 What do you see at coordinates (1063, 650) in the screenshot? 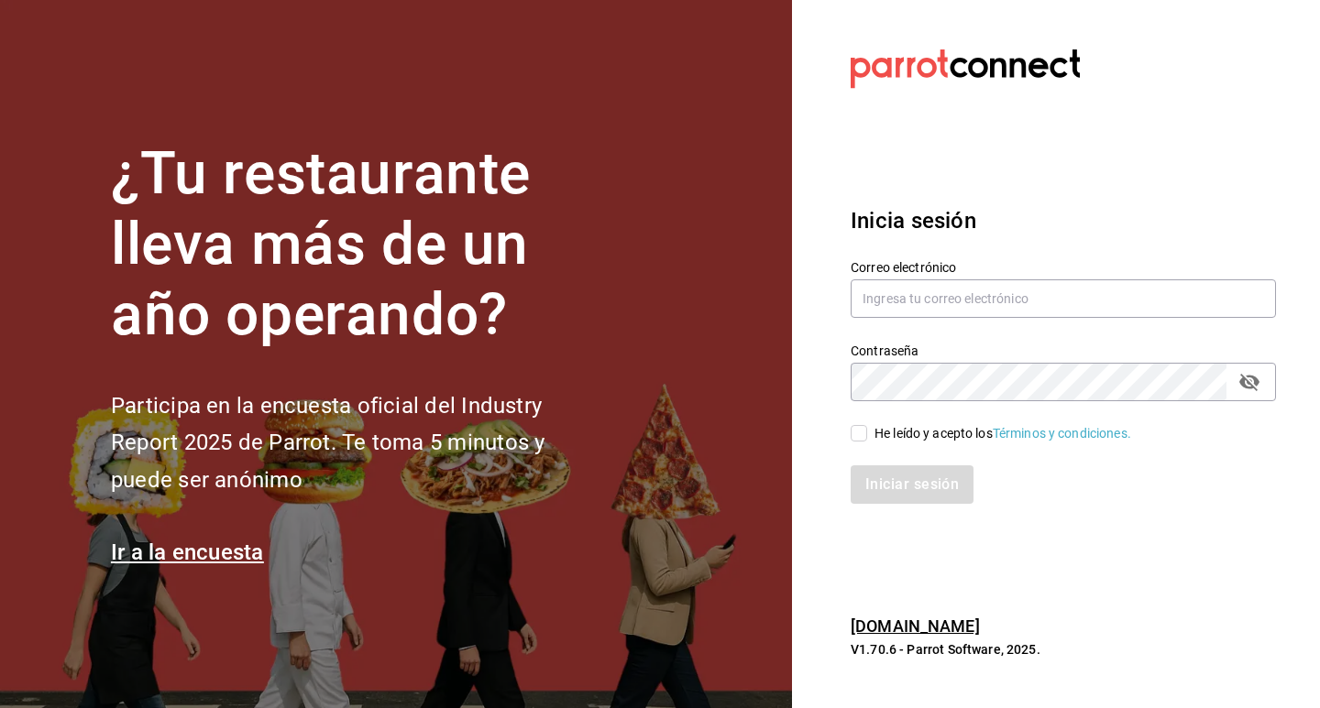
I see `p: V1.70.6 - Parrot Software, 2025.` at bounding box center [1063, 650].